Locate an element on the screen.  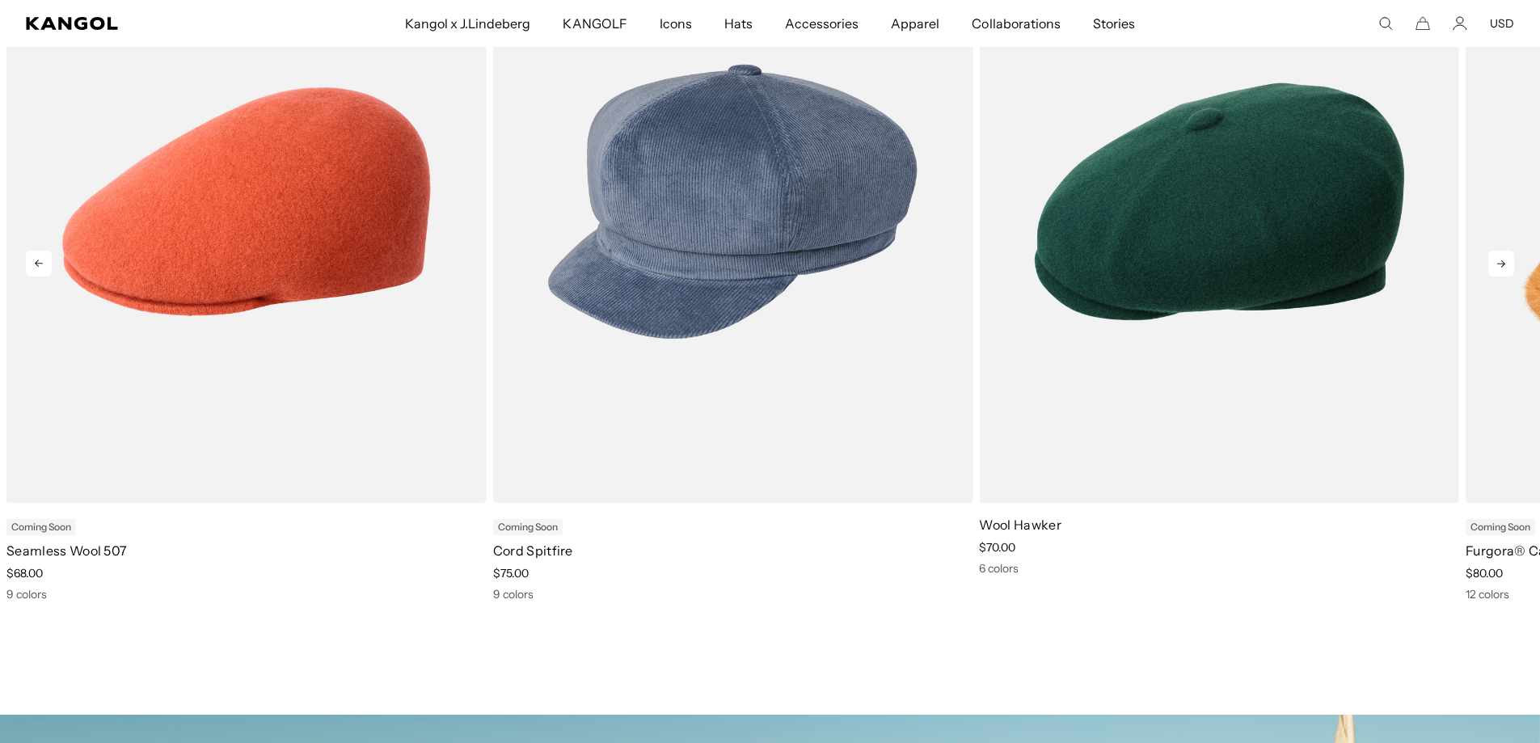
button: USD is located at coordinates (1502, 23).